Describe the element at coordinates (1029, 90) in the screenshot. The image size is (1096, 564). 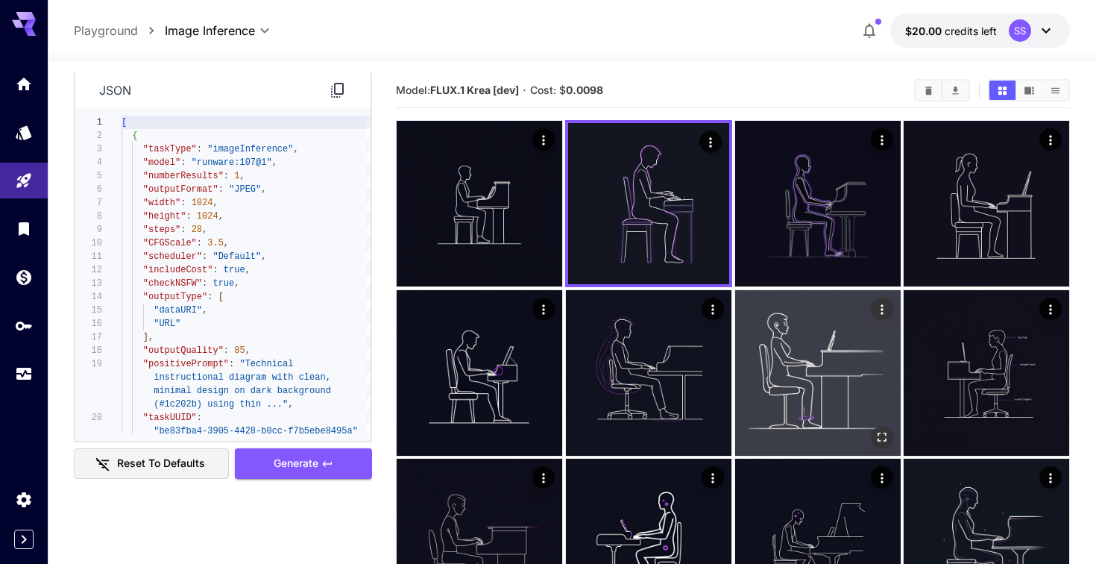
I see `button: Show media in video view` at that location.